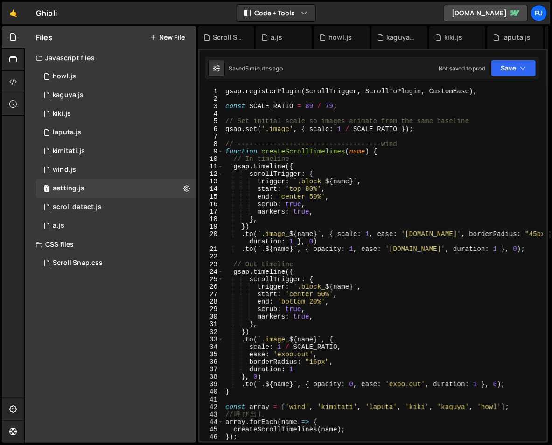  Describe the element at coordinates (211, 227) in the screenshot. I see `div: 19` at that location.